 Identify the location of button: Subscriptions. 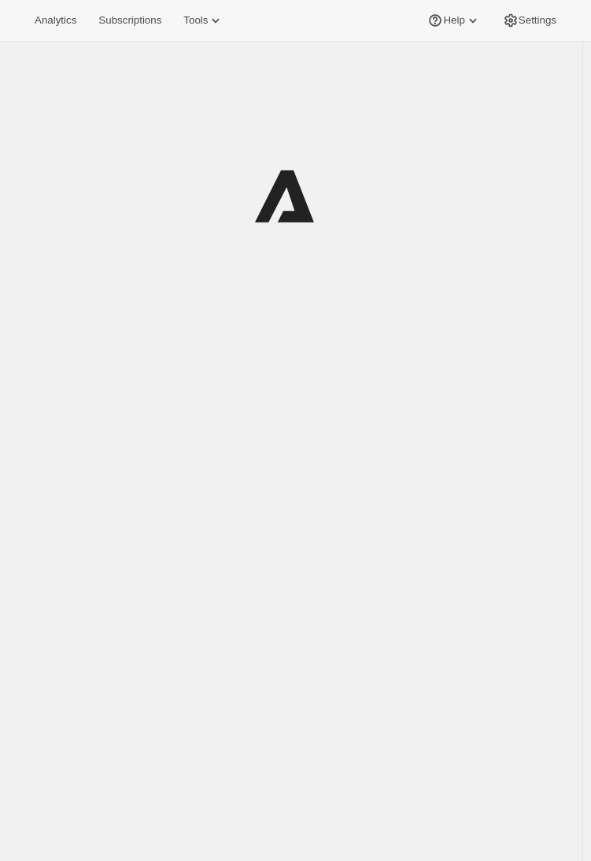
(130, 20).